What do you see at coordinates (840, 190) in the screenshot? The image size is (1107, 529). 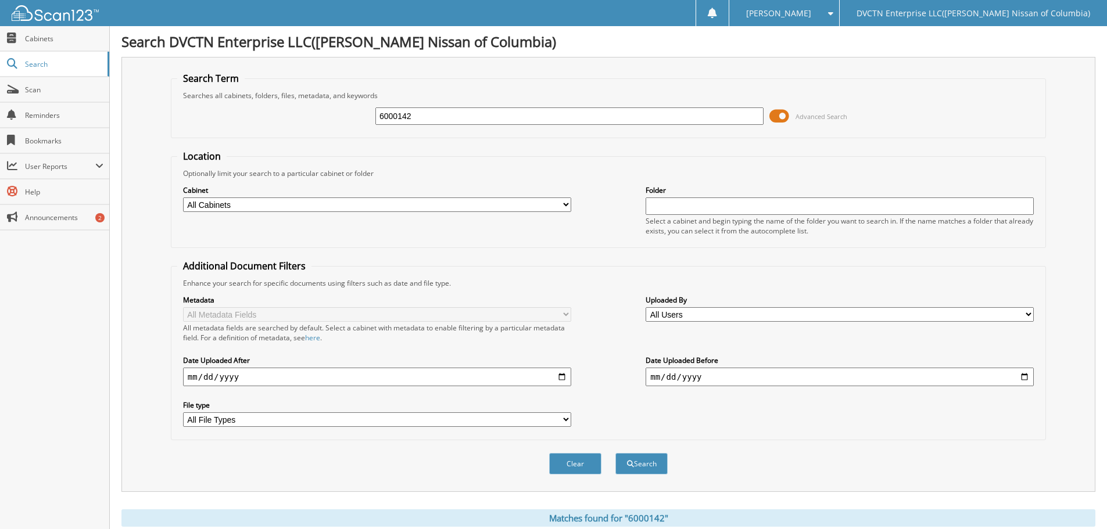 I see `label: Folder` at bounding box center [840, 190].